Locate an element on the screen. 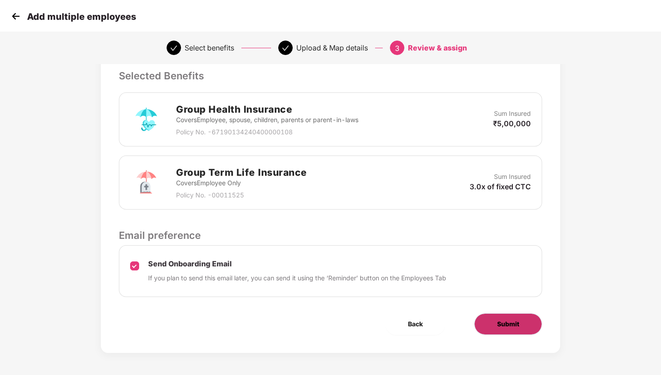 The width and height of the screenshot is (661, 375). p: Send Onboarding Email is located at coordinates (297, 263).